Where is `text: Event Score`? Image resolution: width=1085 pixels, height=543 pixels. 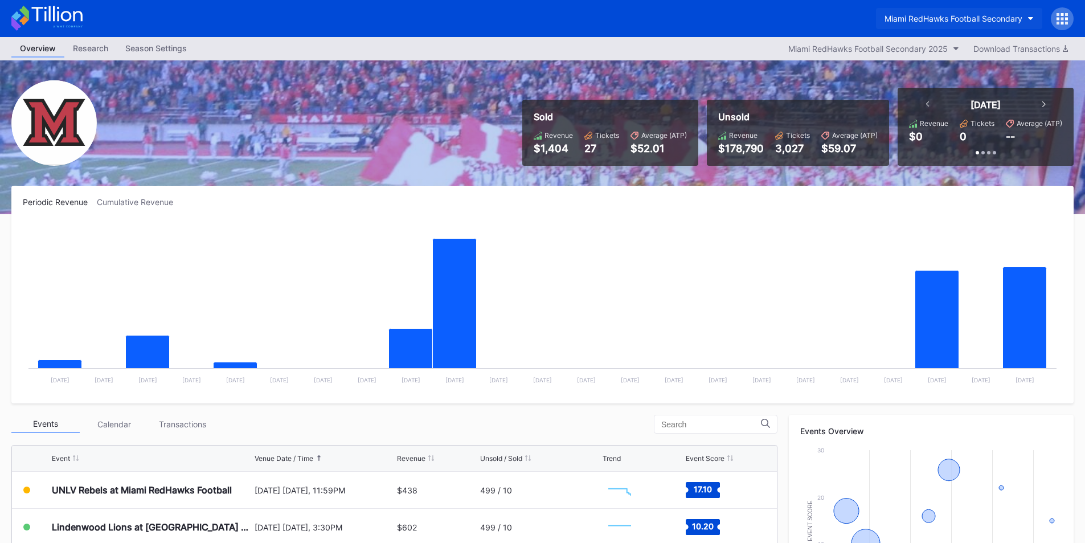
text: Event Score is located at coordinates (810, 521).